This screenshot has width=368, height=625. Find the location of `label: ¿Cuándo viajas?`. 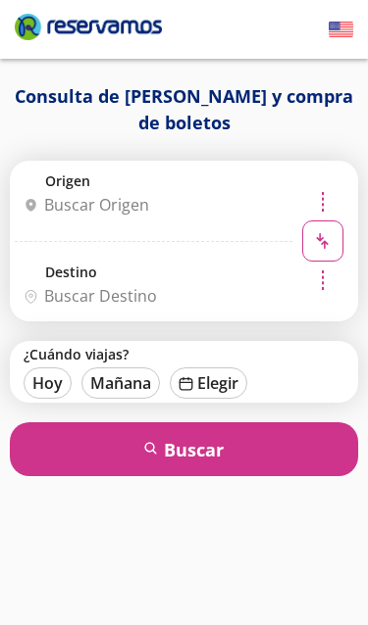

label: ¿Cuándo viajas? is located at coordinates (183, 354).